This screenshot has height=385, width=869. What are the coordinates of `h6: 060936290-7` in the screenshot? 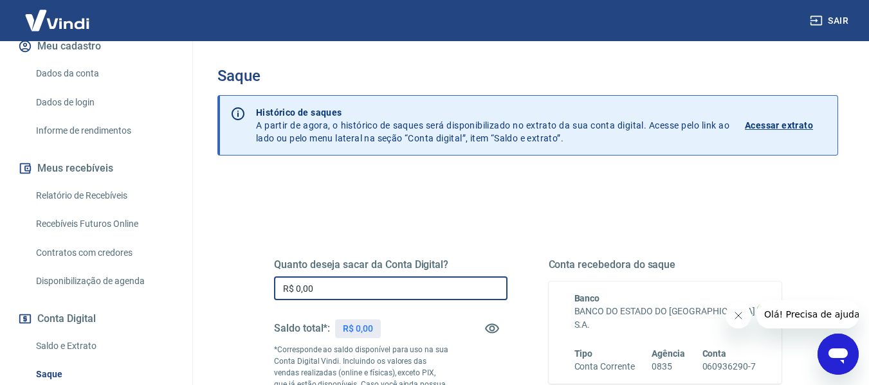 It's located at (728, 366).